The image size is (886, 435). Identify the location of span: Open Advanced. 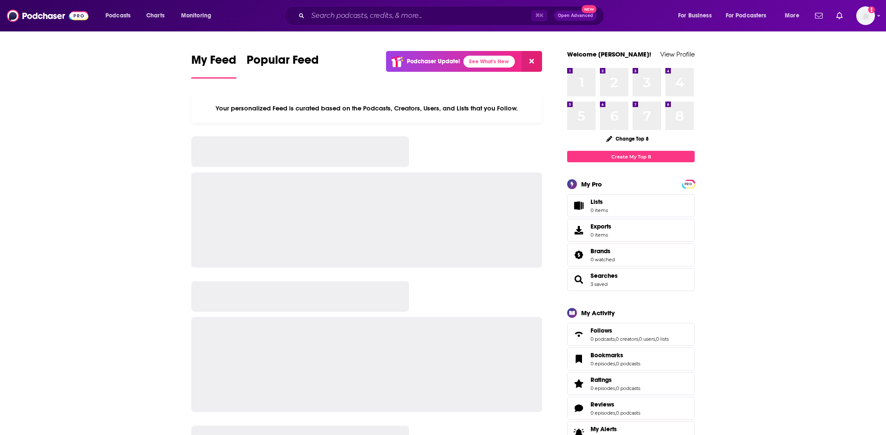
(575, 16).